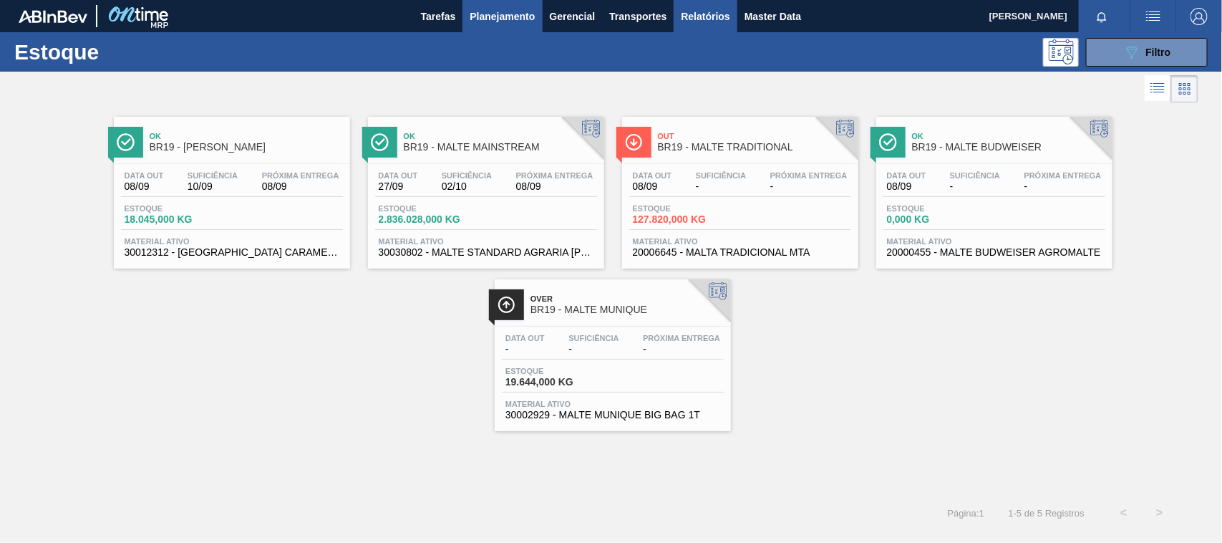 This screenshot has width=1222, height=543. I want to click on a: ÍconeOkBR19 - MALTE MAINSTREAMData out27/09Suficiência02/10Próxima Entrega08/09Estoque2.836.028,0..., so click(484, 187).